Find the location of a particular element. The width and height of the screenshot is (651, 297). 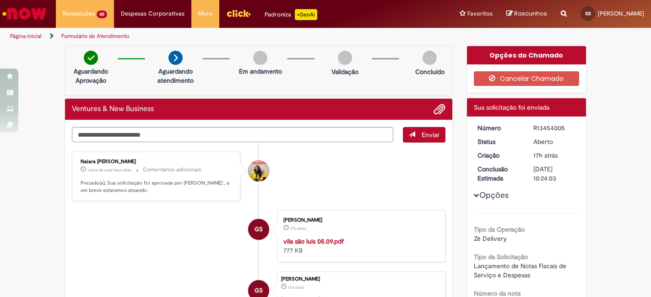

b: Tipo da Solicitação is located at coordinates (501, 257).